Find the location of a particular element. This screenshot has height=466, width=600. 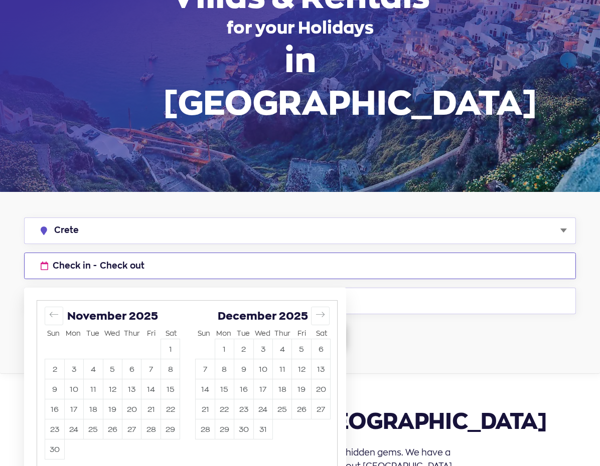

td: Choose Monday, November 17, 2025 as your start date. is located at coordinates (74, 409).